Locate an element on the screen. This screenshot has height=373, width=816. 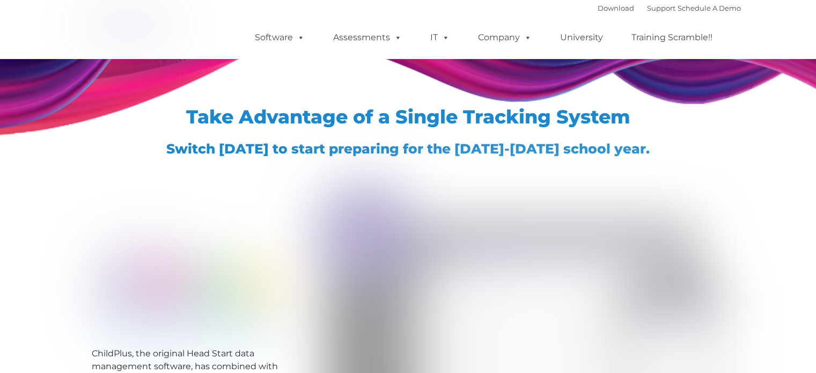
a: University is located at coordinates (582, 38).